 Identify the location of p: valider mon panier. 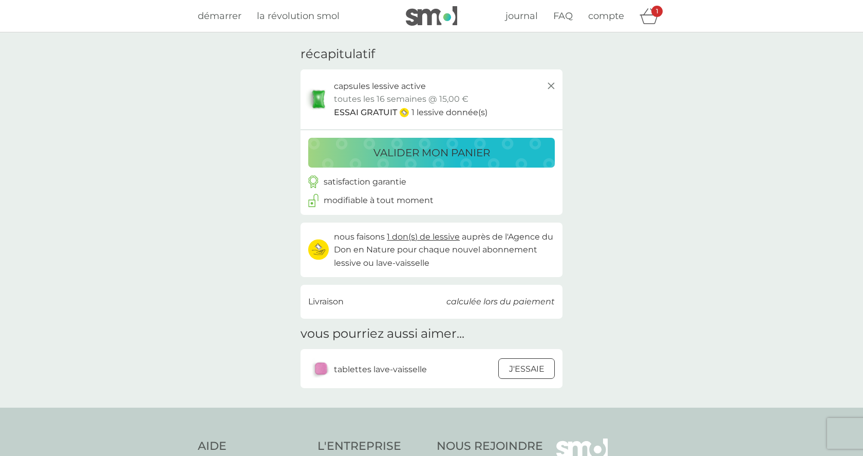
(432, 153).